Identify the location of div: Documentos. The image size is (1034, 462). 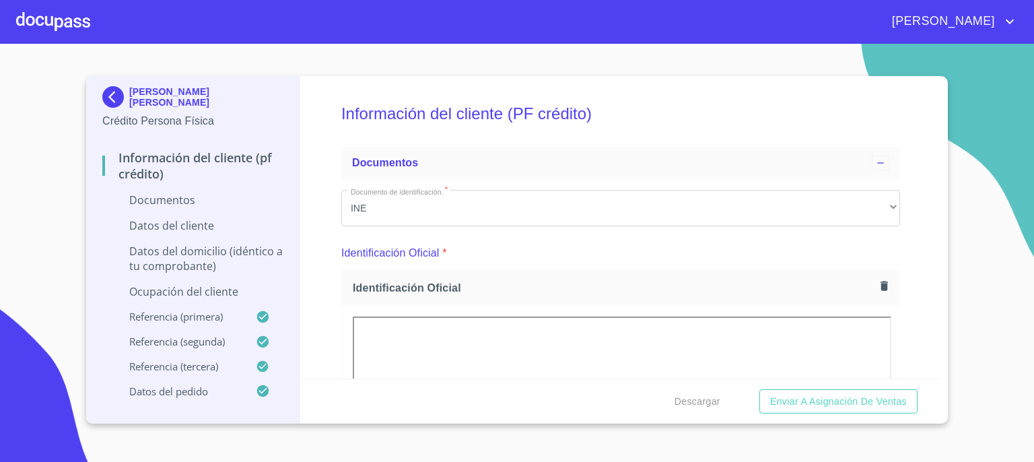
(621, 163).